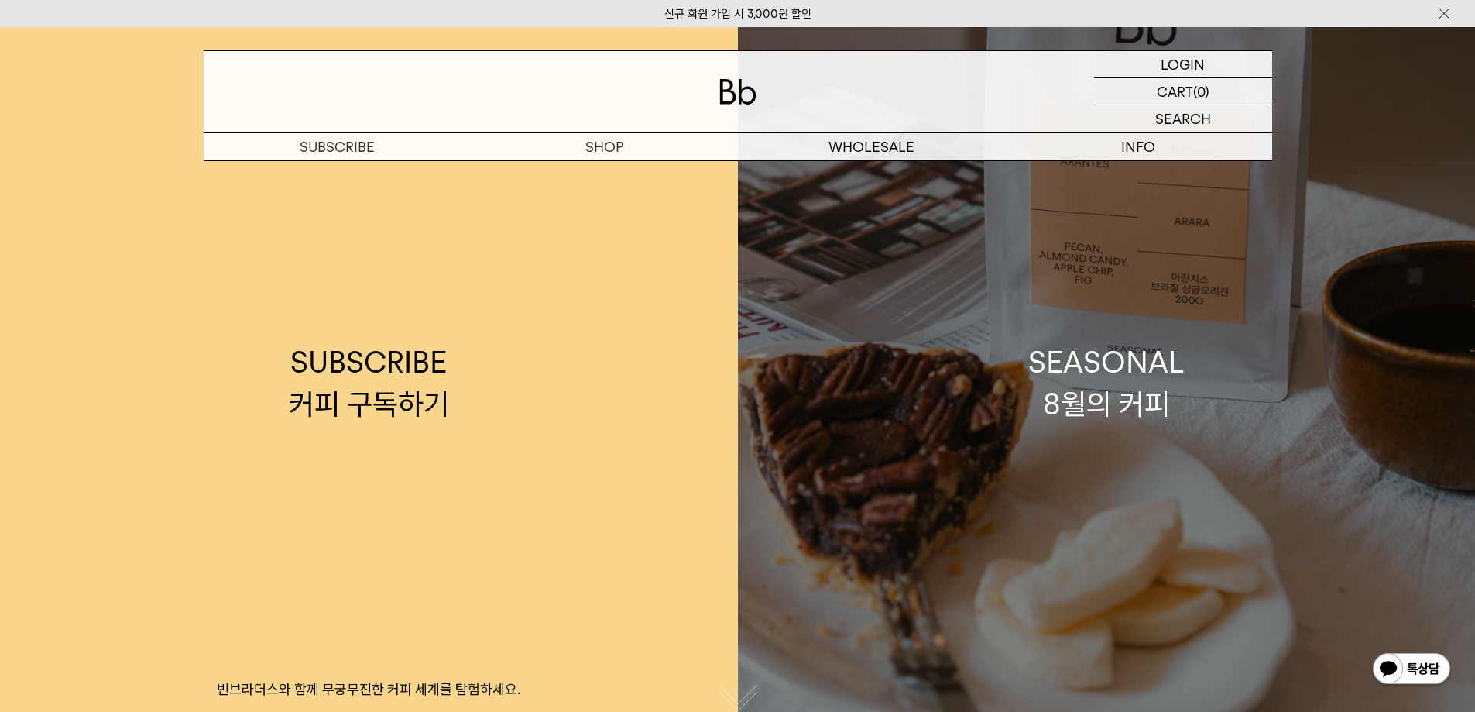  Describe the element at coordinates (604, 146) in the screenshot. I see `p: SHOP` at that location.